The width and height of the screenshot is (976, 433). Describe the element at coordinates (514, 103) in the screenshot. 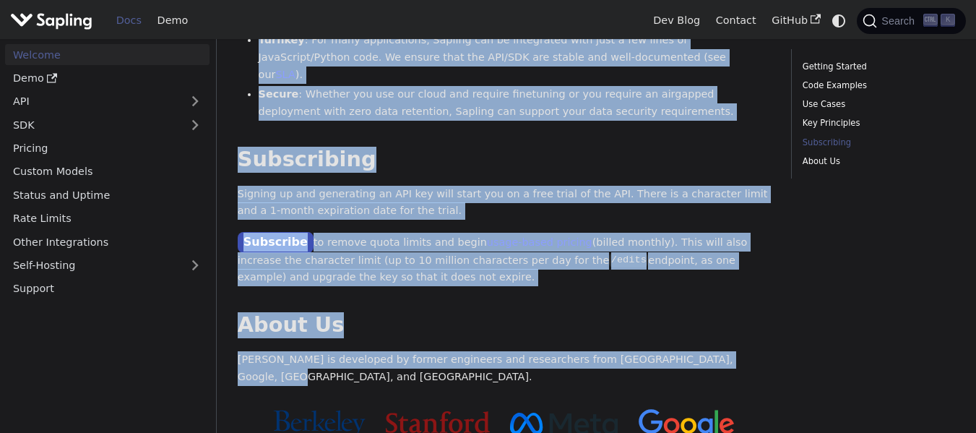

I see `li: : Whether you use our cloud and require finetuning or you require an airgapped deployment with ze...` at that location.